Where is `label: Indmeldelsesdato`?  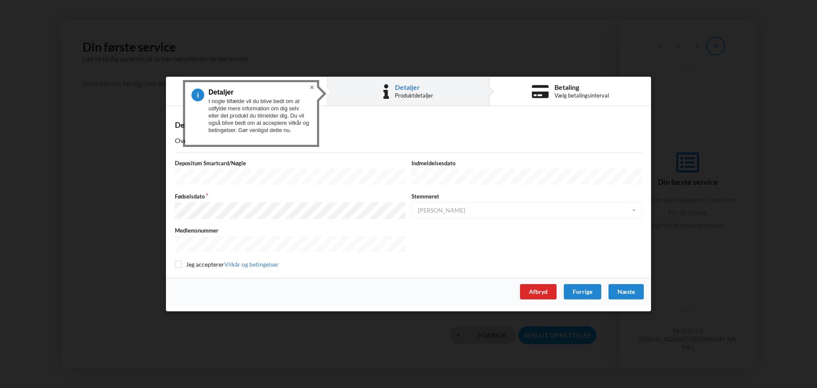 label: Indmeldelsesdato is located at coordinates (527, 163).